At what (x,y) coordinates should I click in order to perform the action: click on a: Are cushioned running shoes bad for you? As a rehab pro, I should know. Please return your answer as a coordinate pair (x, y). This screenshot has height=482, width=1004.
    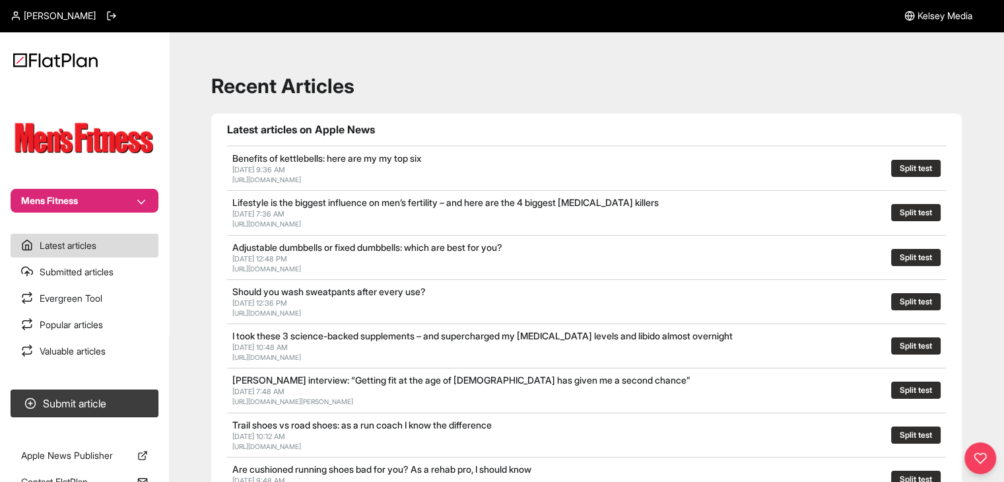
    Looking at the image, I should click on (381, 469).